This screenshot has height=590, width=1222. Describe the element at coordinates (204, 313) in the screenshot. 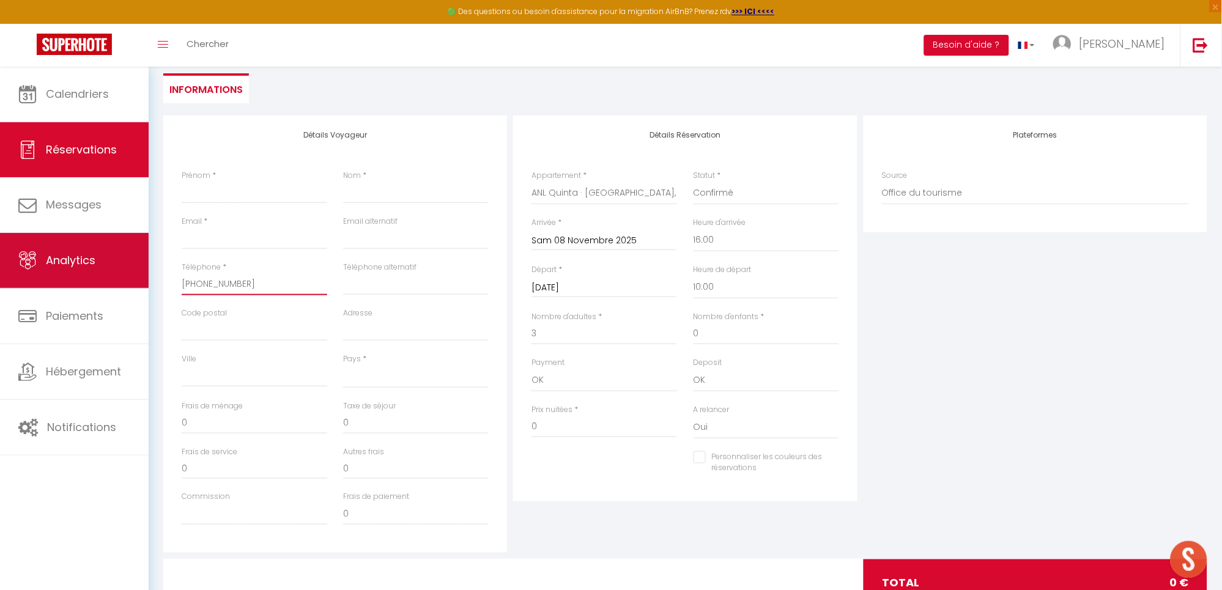

I see `label: Code postal` at that location.